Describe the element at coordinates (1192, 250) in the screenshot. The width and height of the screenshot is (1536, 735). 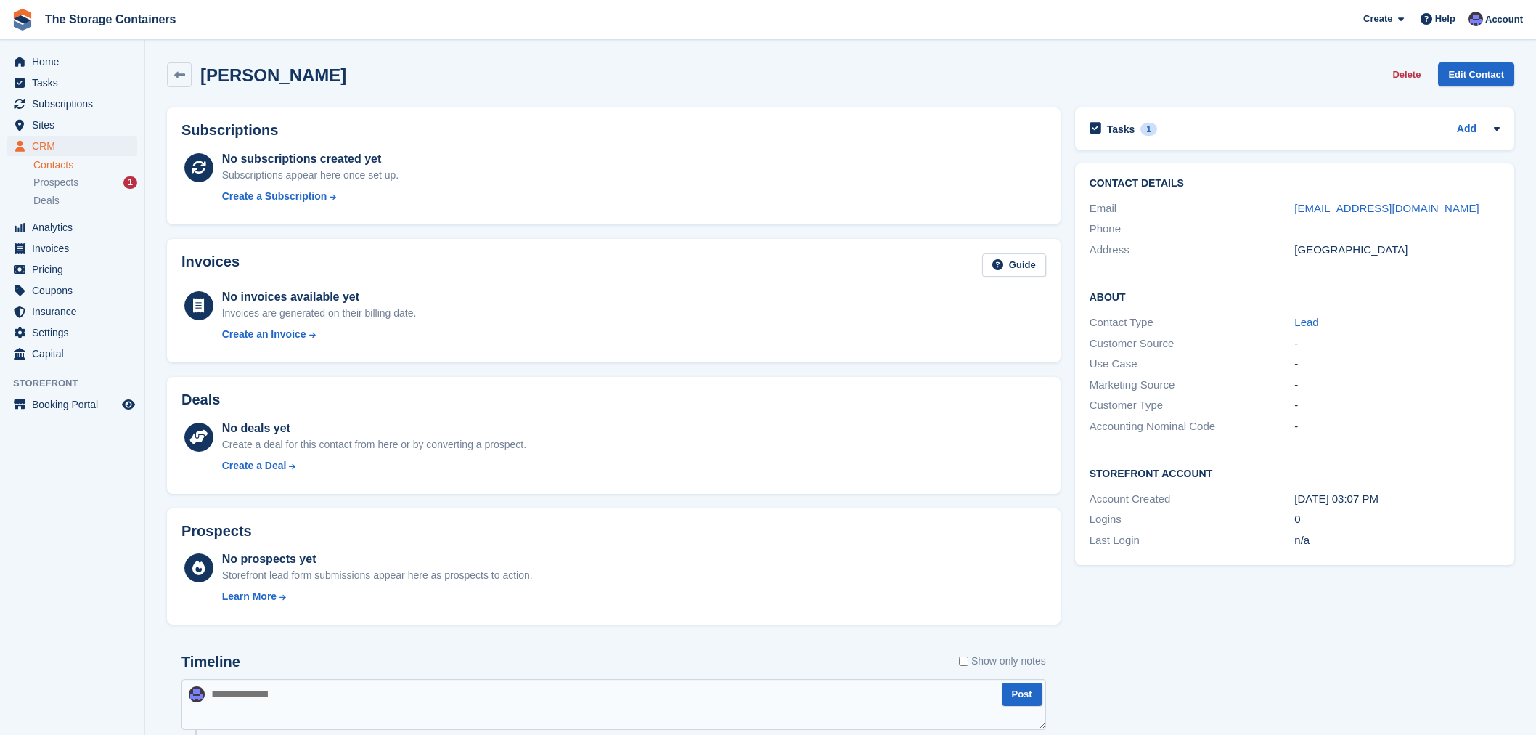
I see `div: Address` at that location.